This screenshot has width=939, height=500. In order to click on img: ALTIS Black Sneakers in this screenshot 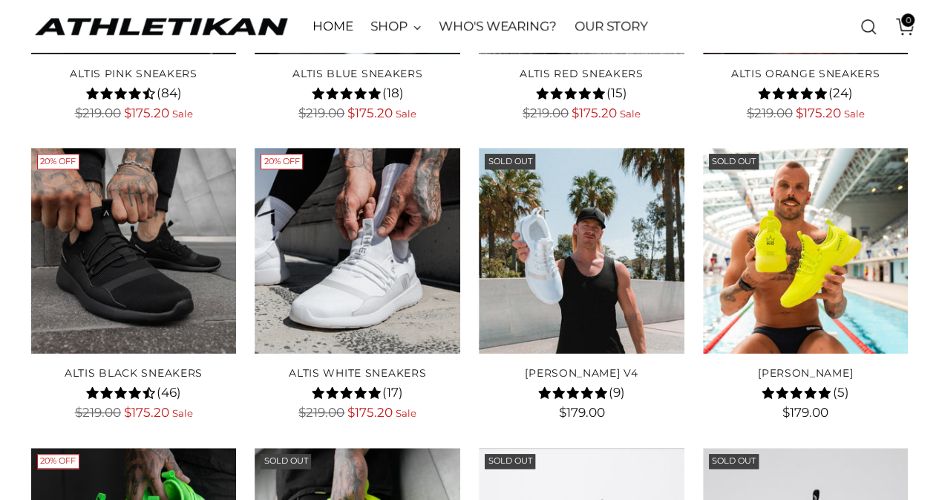, I will do `click(134, 250)`.